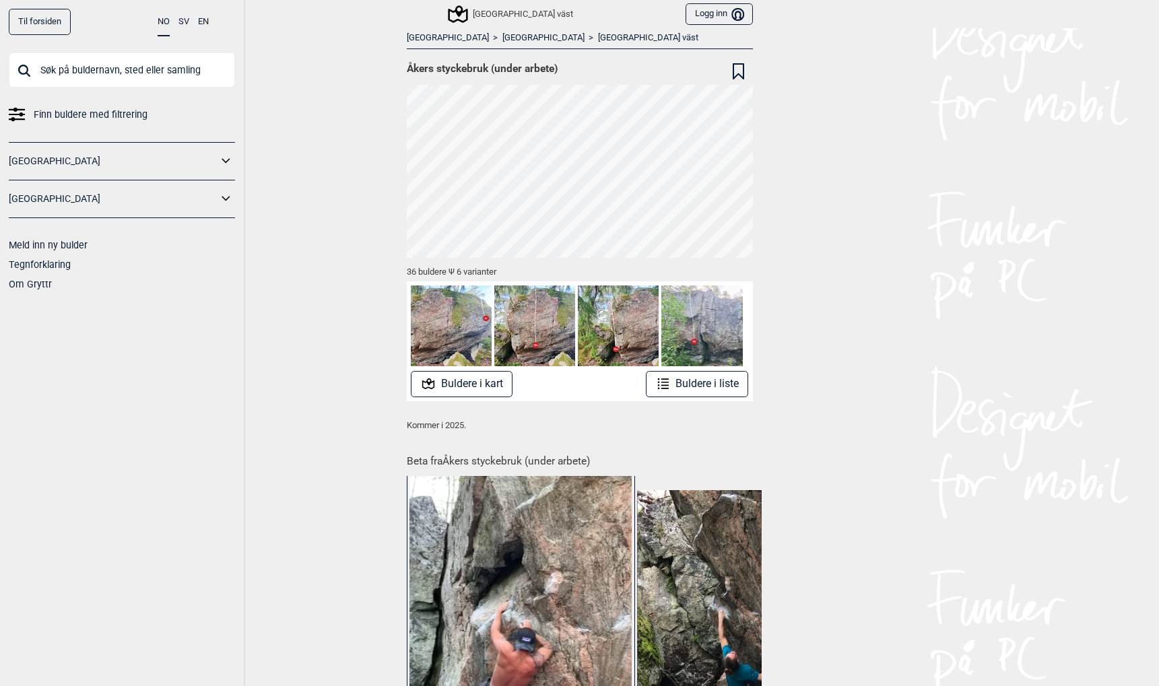 This screenshot has width=1159, height=686. What do you see at coordinates (48, 245) in the screenshot?
I see `a: Meld inn ny bulder` at bounding box center [48, 245].